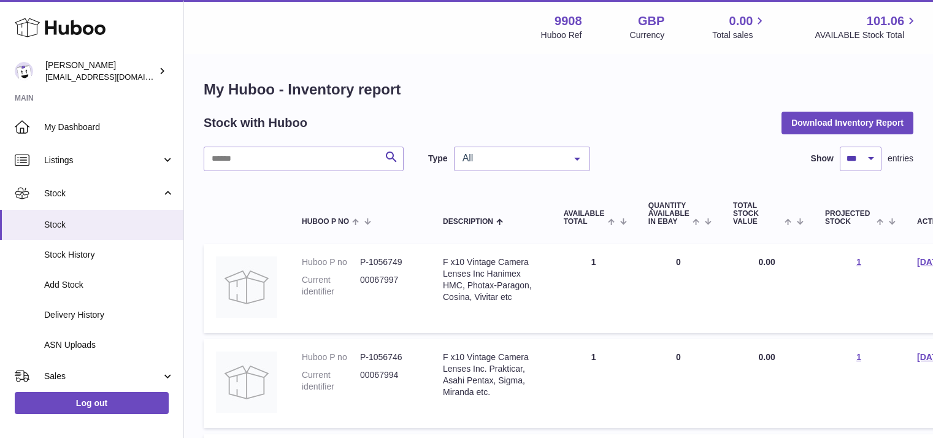  What do you see at coordinates (568, 21) in the screenshot?
I see `strong: 9908` at bounding box center [568, 21].